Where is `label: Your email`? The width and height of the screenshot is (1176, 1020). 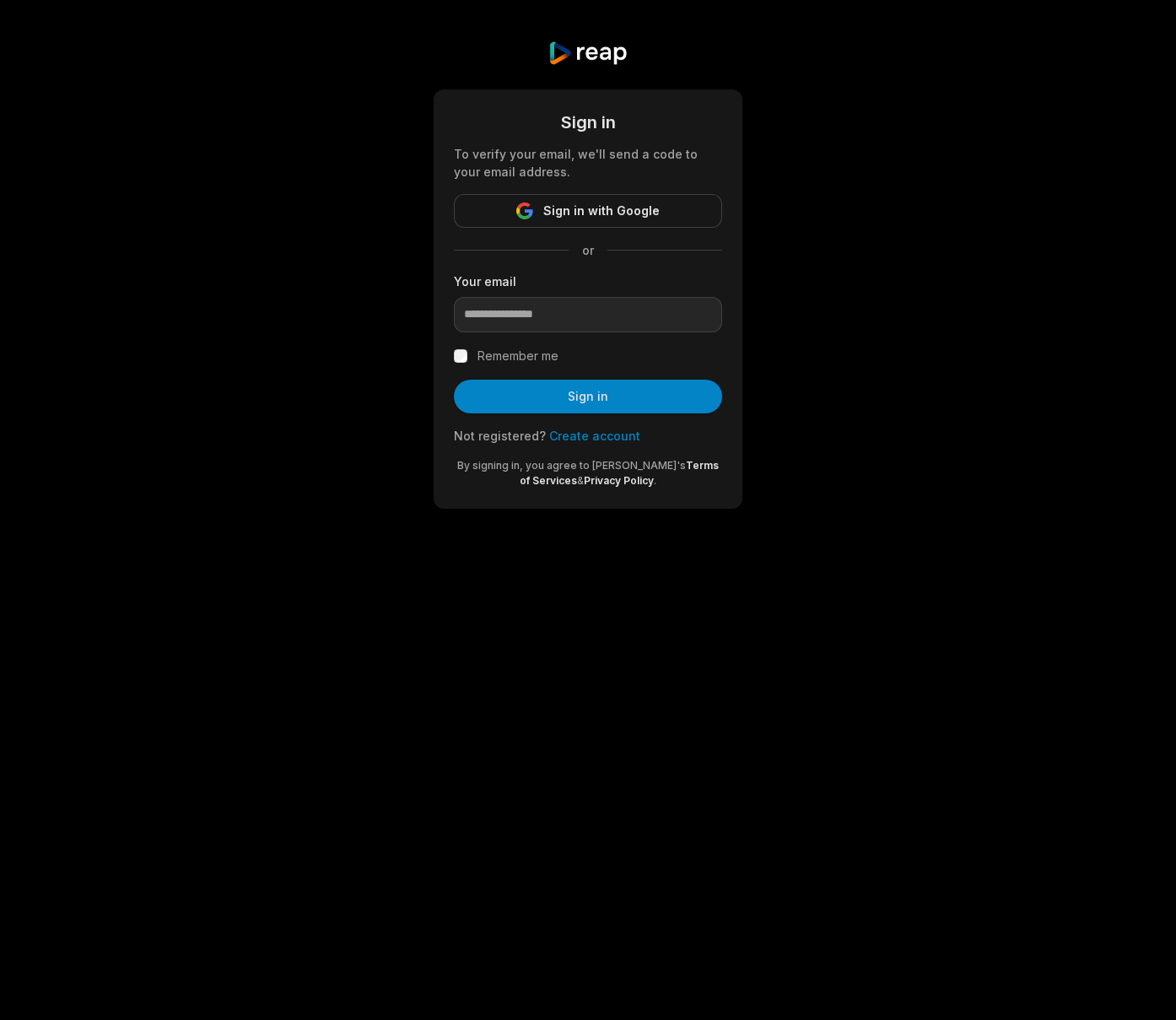 label: Your email is located at coordinates (588, 281).